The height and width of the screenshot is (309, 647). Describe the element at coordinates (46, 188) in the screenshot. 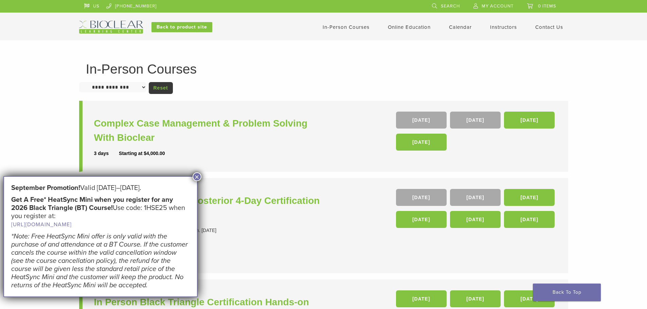

I see `strong: September Promotion!` at that location.